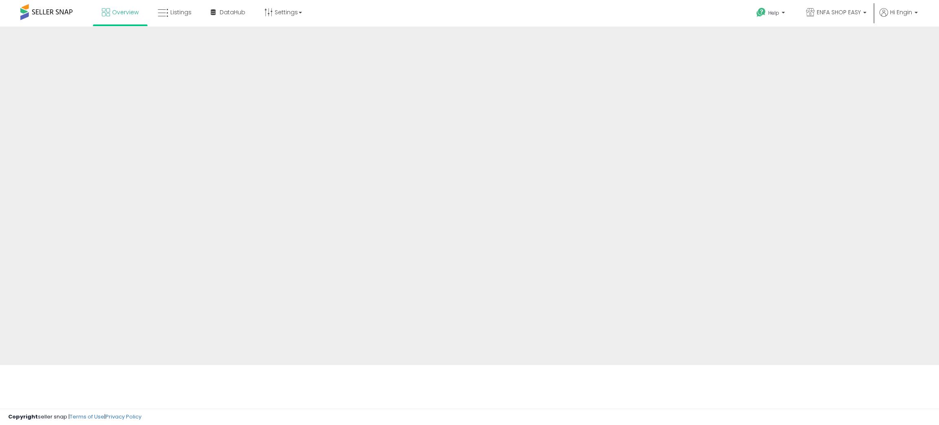  I want to click on span: Hi Engin, so click(901, 12).